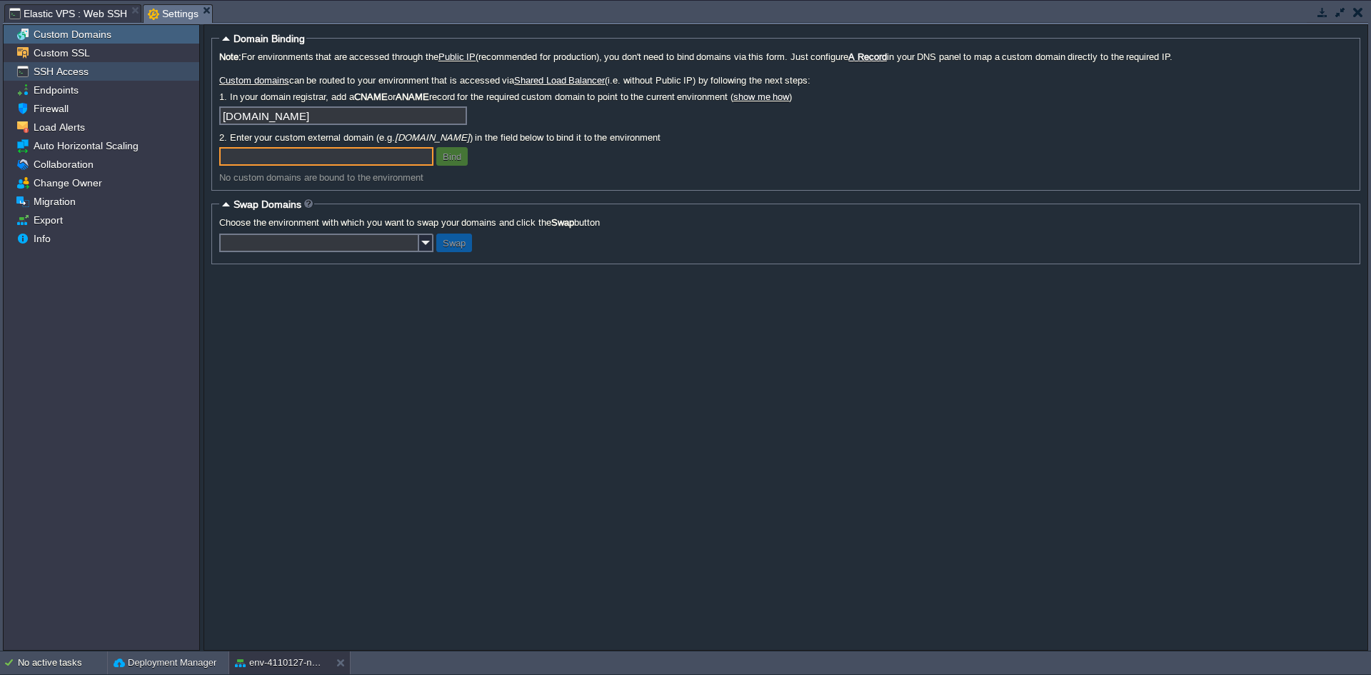 This screenshot has height=675, width=1371. What do you see at coordinates (254, 80) in the screenshot?
I see `a: Custom domains` at bounding box center [254, 80].